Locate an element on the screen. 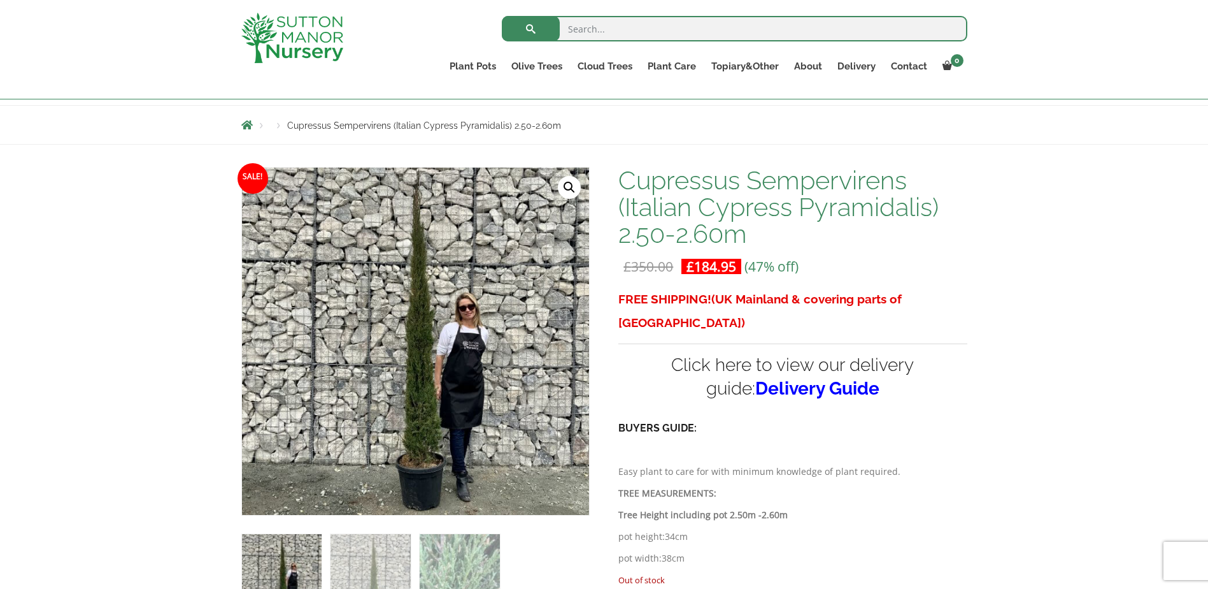 The image size is (1208, 589). a: Topiary&Other is located at coordinates (745, 66).